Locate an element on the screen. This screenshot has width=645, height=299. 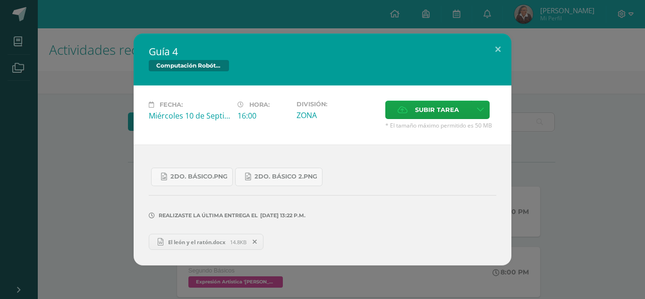
span: Subir tarea is located at coordinates (437, 109).